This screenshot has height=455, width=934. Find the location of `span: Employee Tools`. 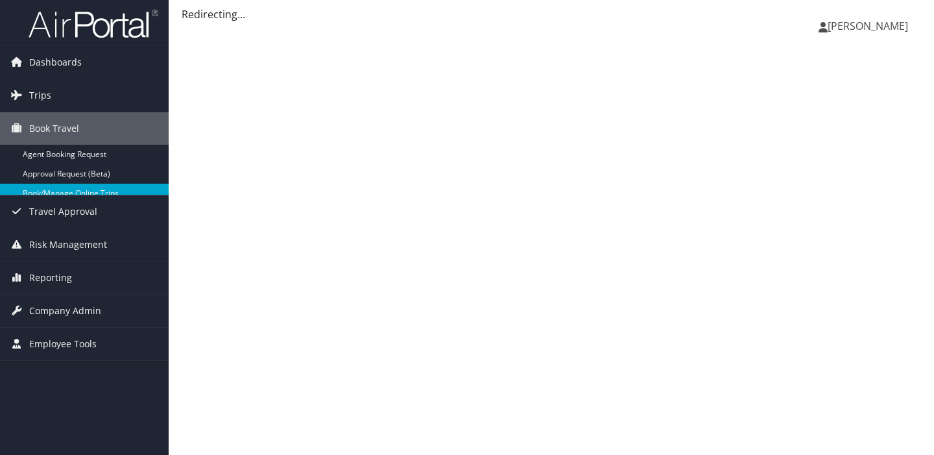

span: Employee Tools is located at coordinates (63, 344).